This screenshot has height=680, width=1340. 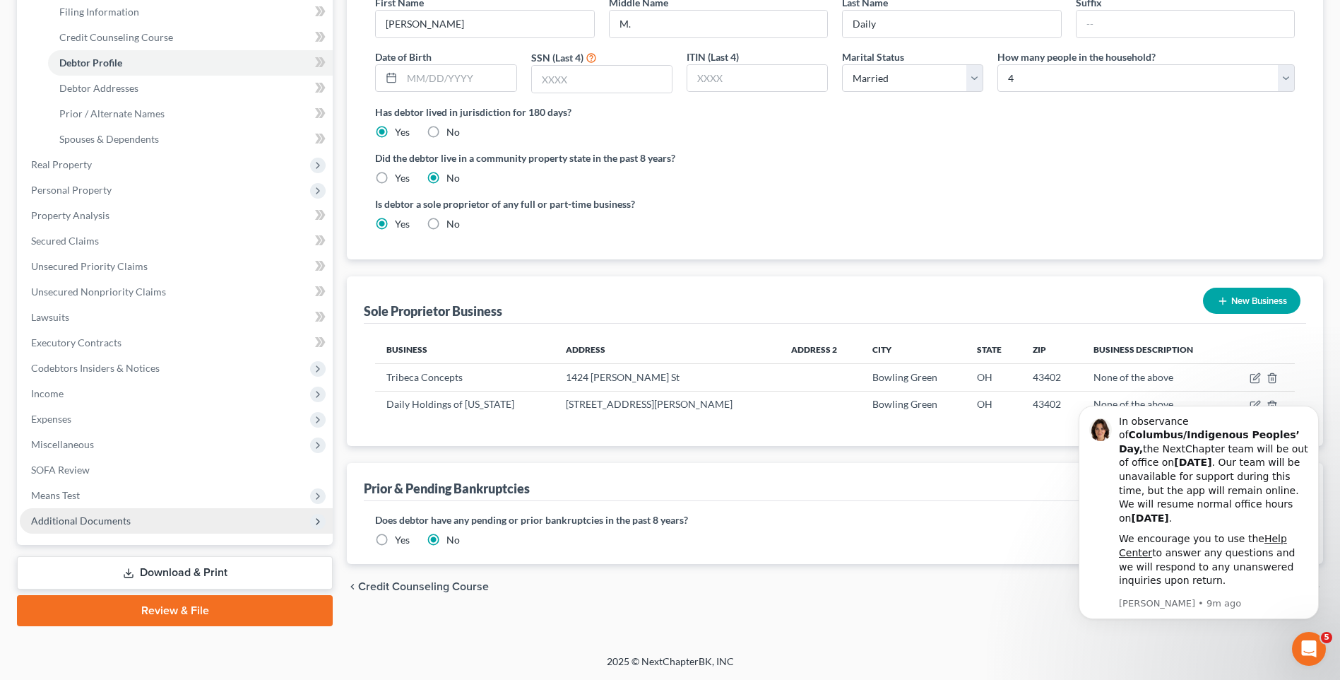 I want to click on span: Lawsuits, so click(x=50, y=317).